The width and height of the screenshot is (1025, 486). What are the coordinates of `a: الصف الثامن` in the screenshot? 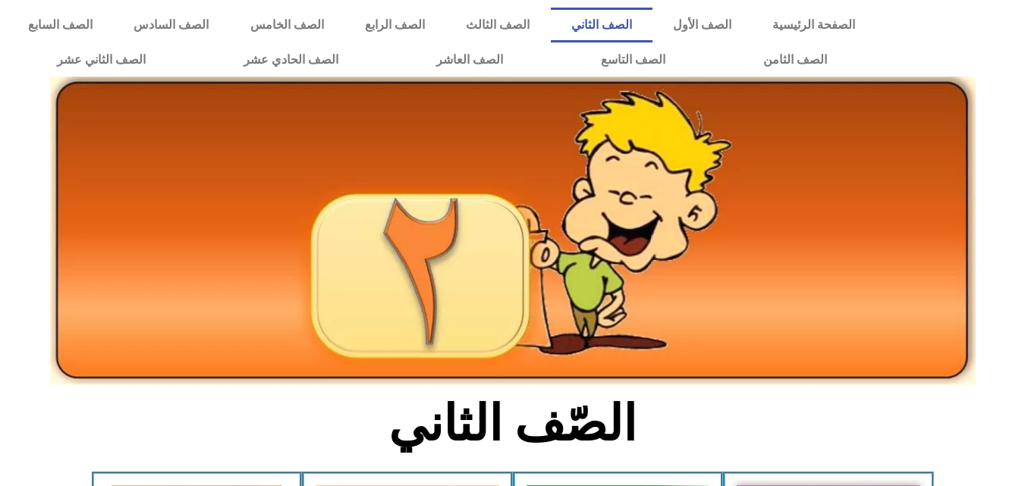 It's located at (794, 60).